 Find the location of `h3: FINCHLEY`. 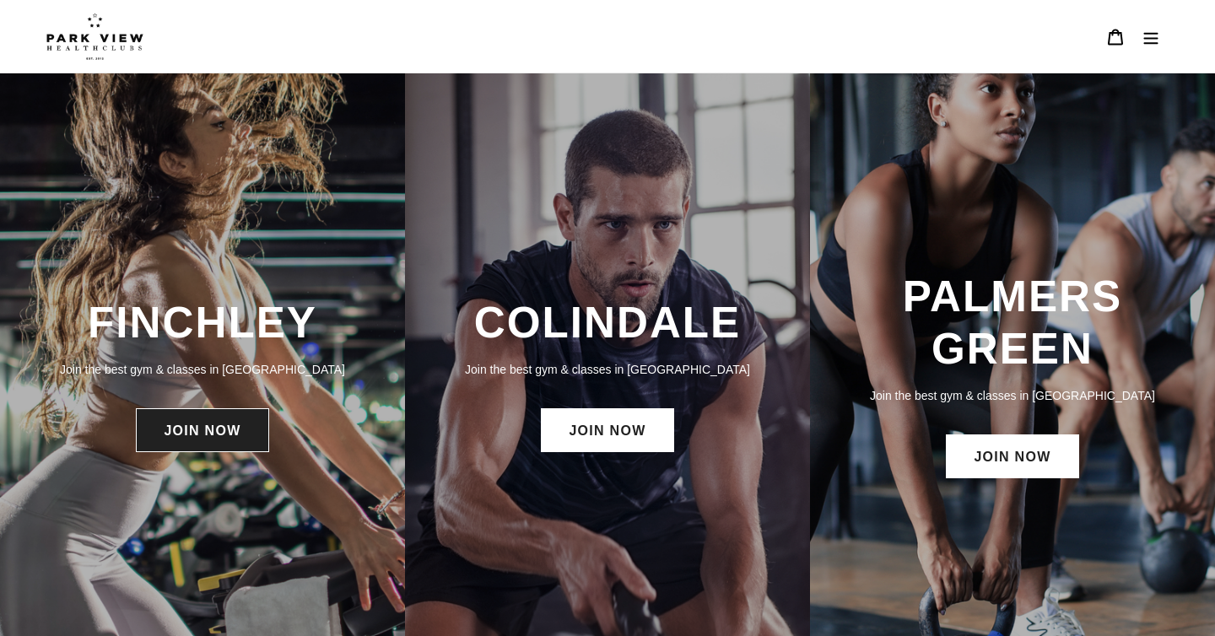

h3: FINCHLEY is located at coordinates (202, 322).